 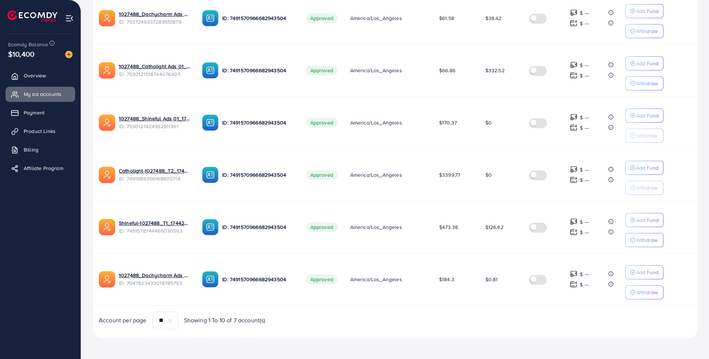 What do you see at coordinates (154, 279) in the screenshot?
I see `div: <span class='underline'>1027488_Dachycharm Ads 02</span></br>7047823433018785793` at bounding box center [154, 279].